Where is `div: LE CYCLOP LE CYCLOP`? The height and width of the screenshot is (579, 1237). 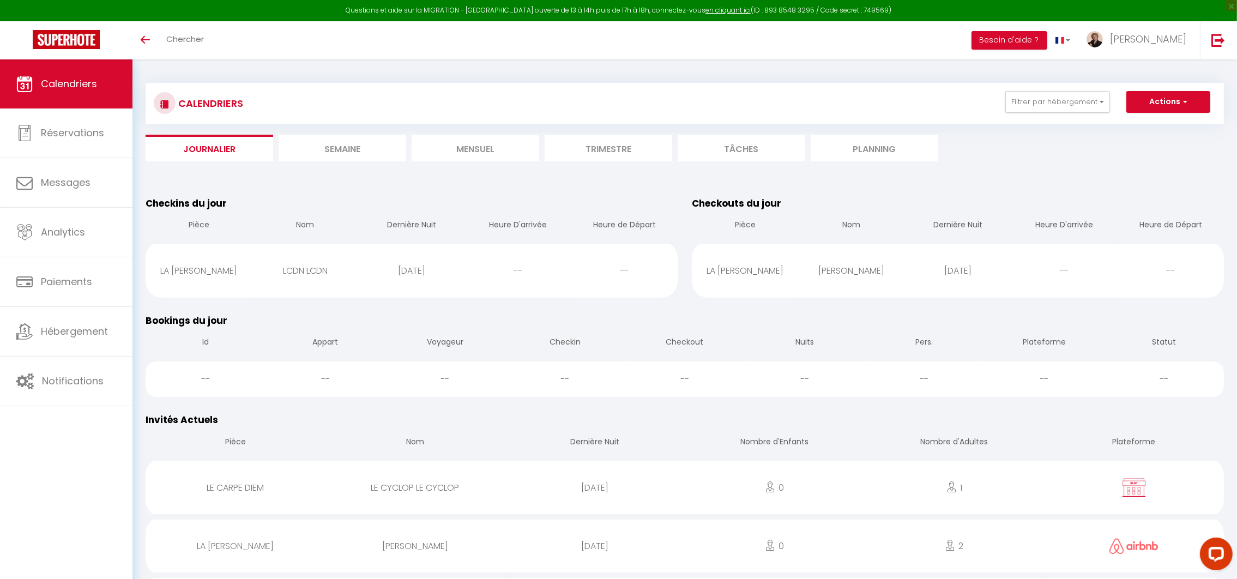
div: LE CYCLOP LE CYCLOP is located at coordinates (415, 487).